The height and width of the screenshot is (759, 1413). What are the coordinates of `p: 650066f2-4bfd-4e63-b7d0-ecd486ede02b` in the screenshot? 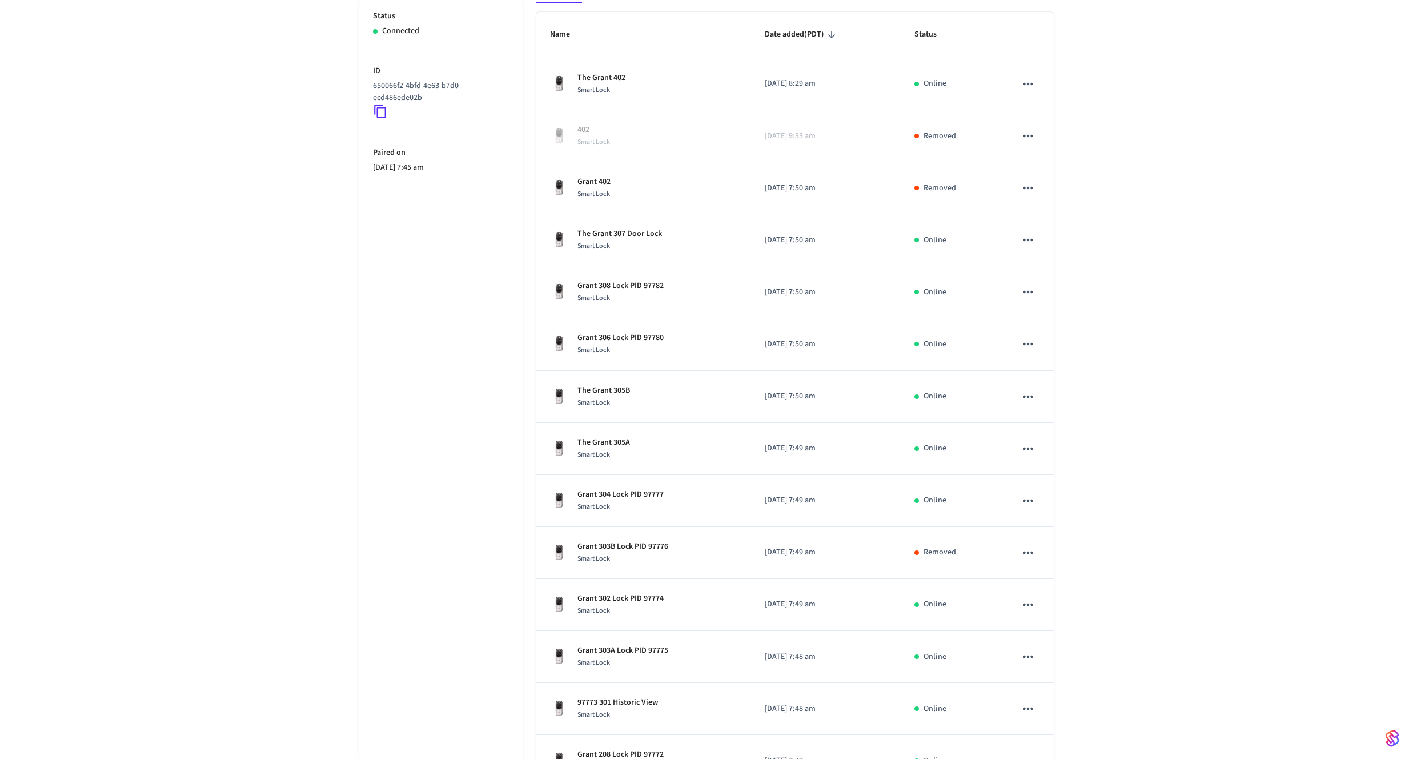 It's located at (439, 92).